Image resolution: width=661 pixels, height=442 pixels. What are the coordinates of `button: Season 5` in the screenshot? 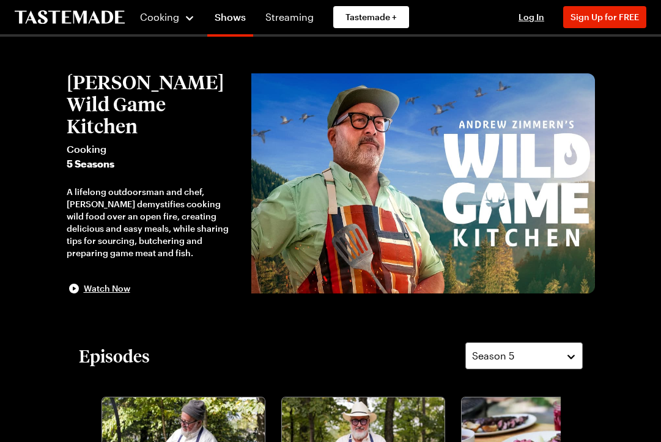 It's located at (524, 356).